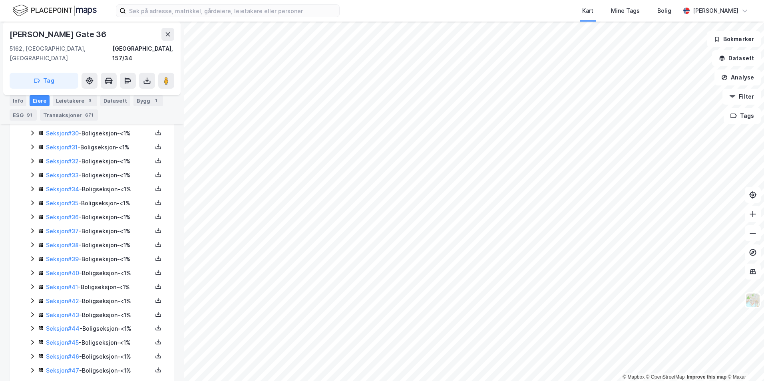 This screenshot has height=381, width=764. I want to click on button: Filter, so click(742, 97).